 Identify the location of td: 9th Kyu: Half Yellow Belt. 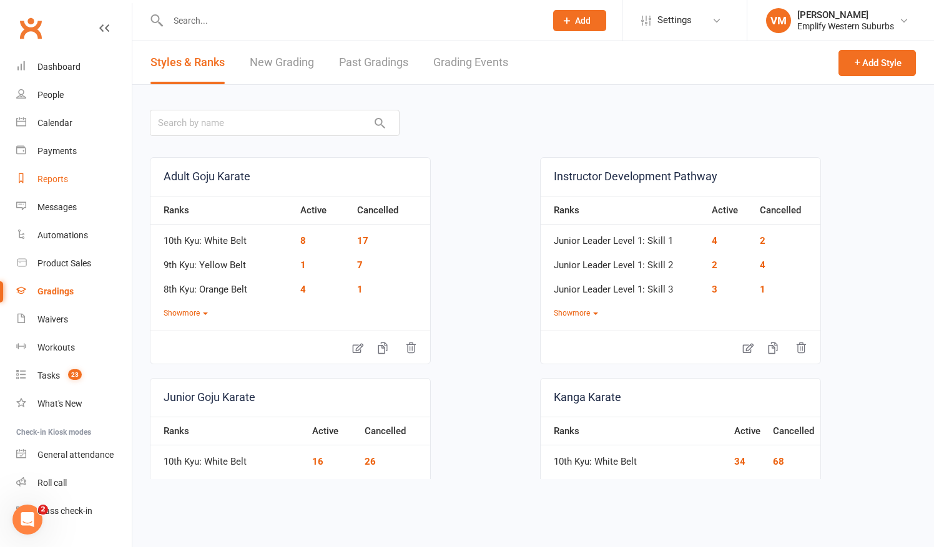
(228, 482).